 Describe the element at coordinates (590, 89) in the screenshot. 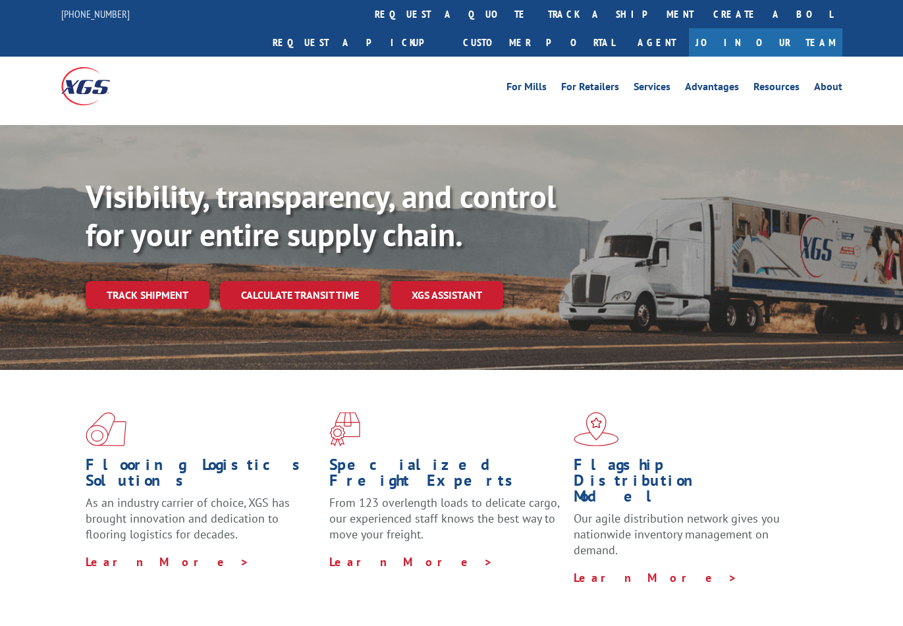

I see `a: For Retailers` at that location.